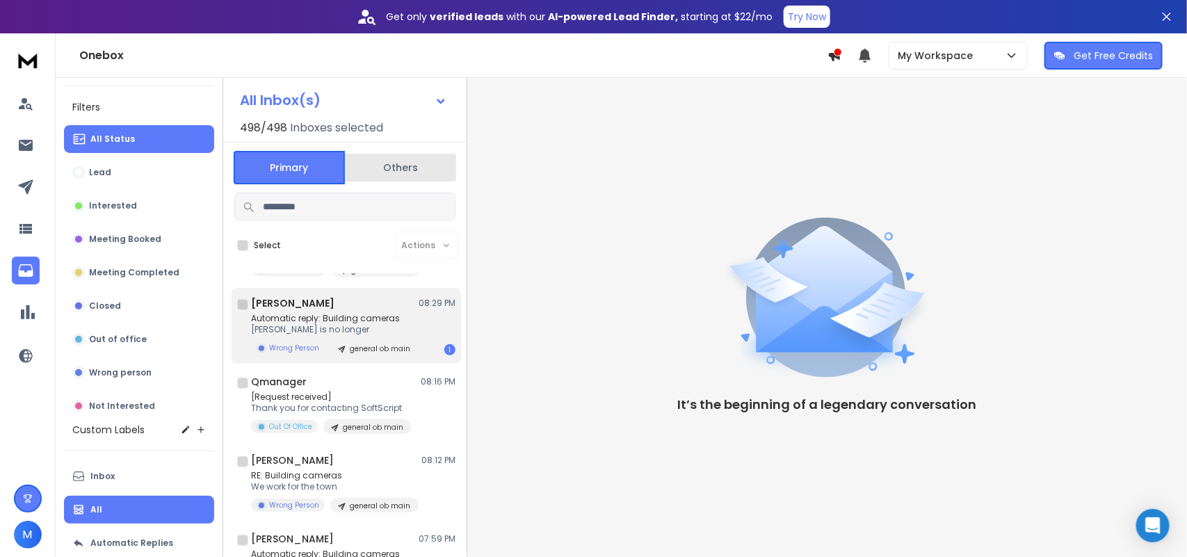  What do you see at coordinates (139, 543) in the screenshot?
I see `button: Automatic Replies` at bounding box center [139, 543].